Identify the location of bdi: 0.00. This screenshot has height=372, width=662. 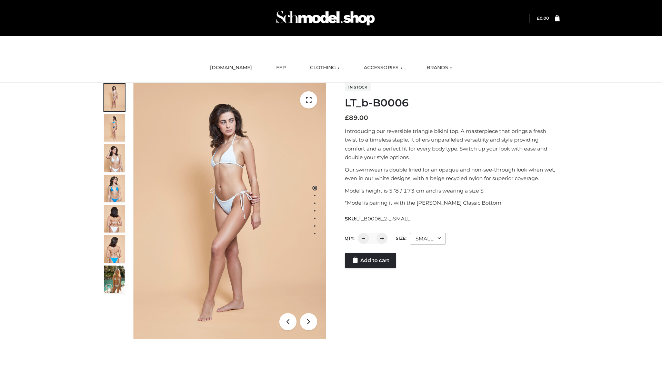
(543, 18).